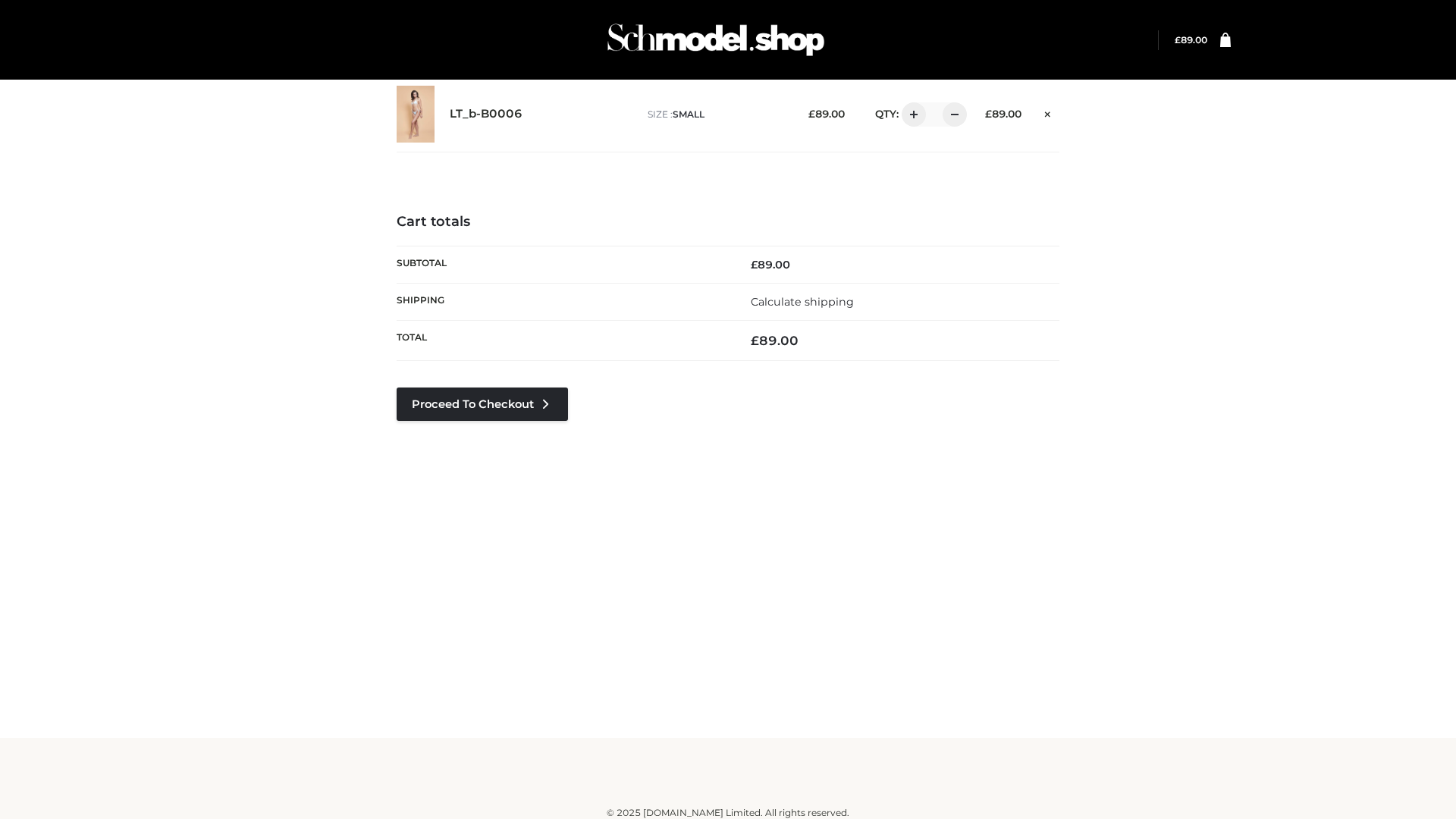  Describe the element at coordinates (416, 114) in the screenshot. I see `img: LT_b-B0006 - SMALL` at that location.